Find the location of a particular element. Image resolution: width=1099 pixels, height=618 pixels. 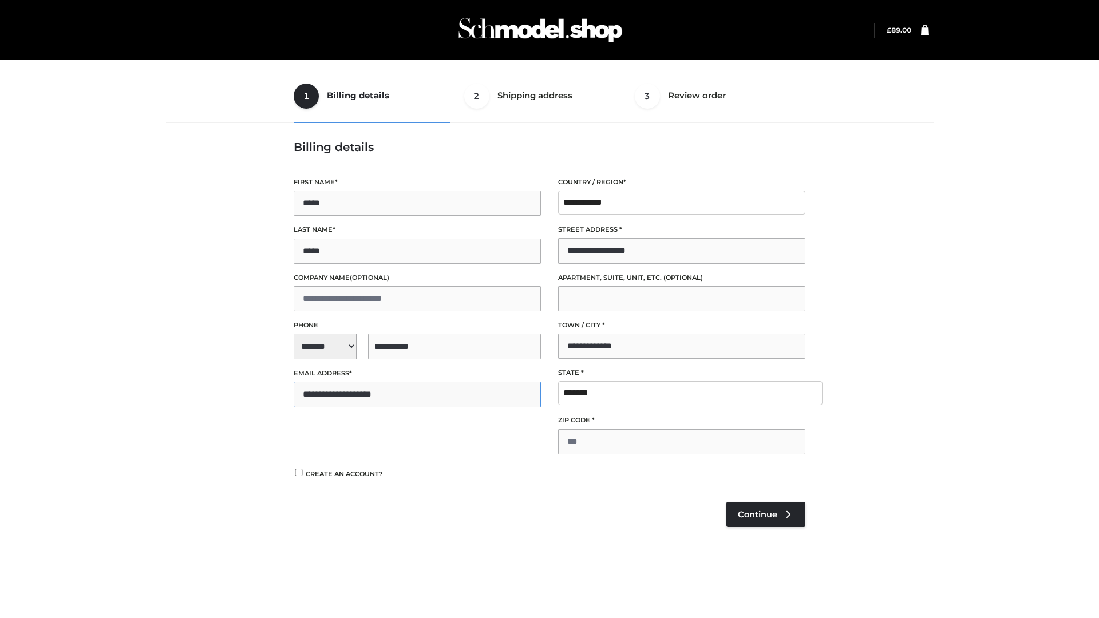

label: Email address is located at coordinates (417, 373).